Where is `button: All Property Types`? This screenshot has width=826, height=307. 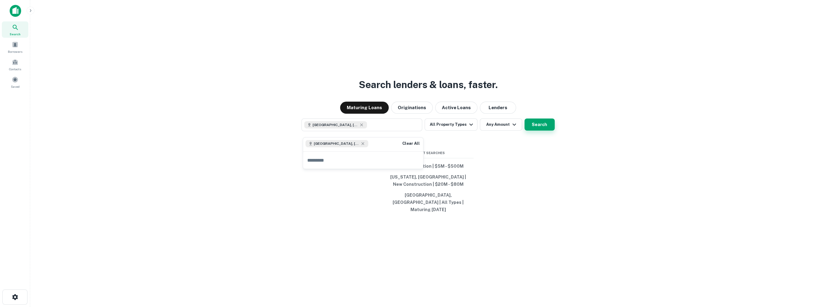 button: All Property Types is located at coordinates (451, 125).